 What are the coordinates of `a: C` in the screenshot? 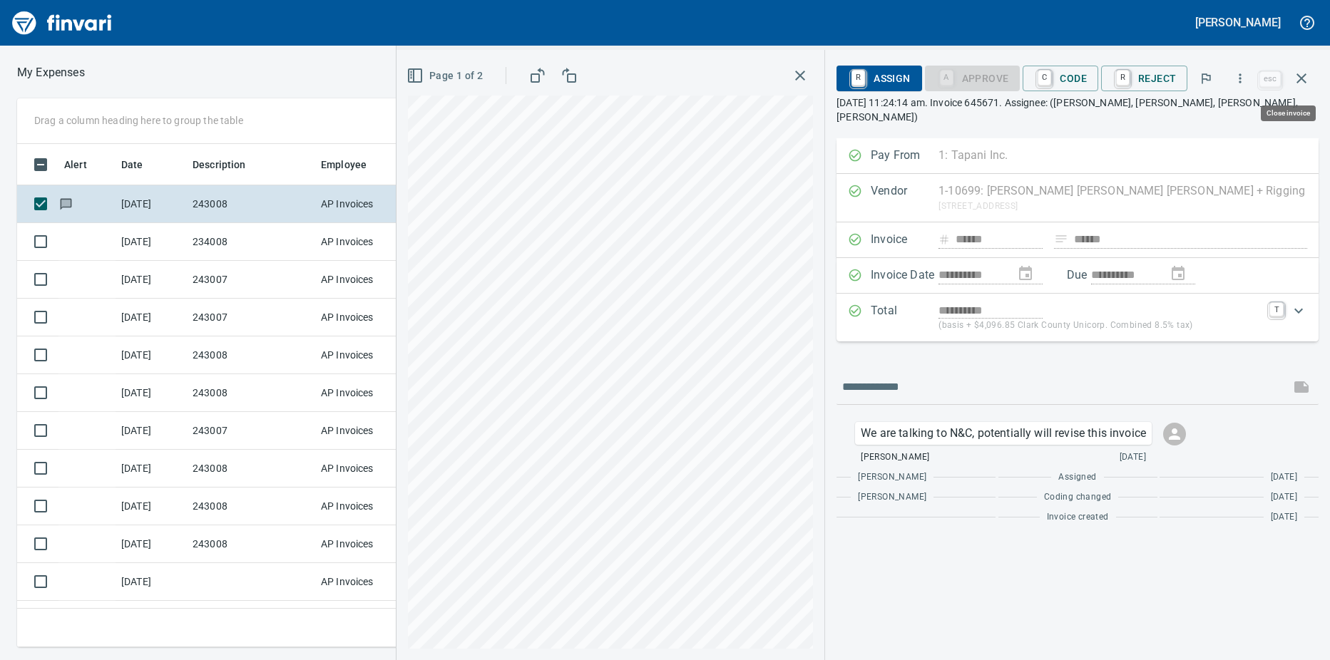 It's located at (1044, 78).